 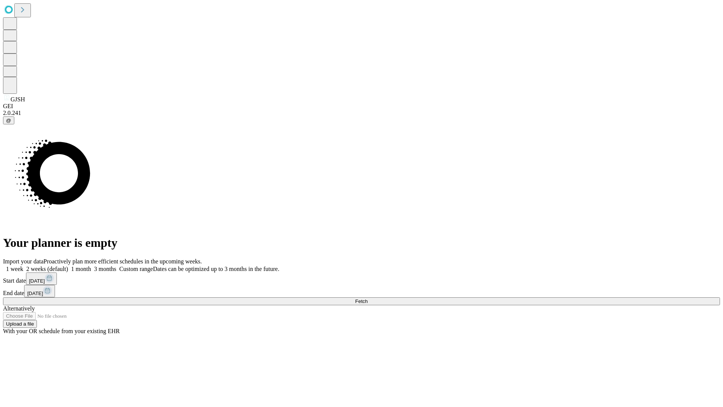 What do you see at coordinates (362, 301) in the screenshot?
I see `button: Fetch` at bounding box center [362, 301].